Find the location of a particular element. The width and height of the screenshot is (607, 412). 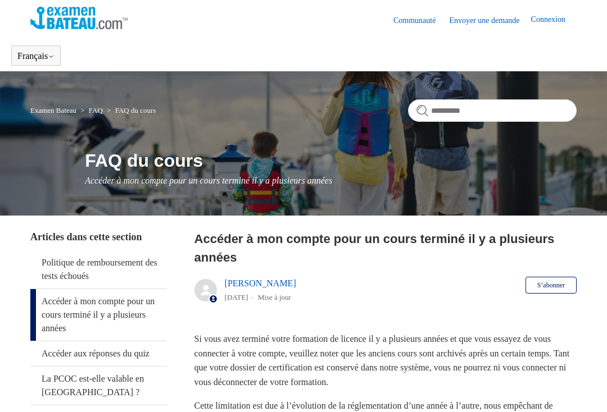

span: Accéder à mon compte pour un cours terminé il y a plusieurs années is located at coordinates (208, 180).